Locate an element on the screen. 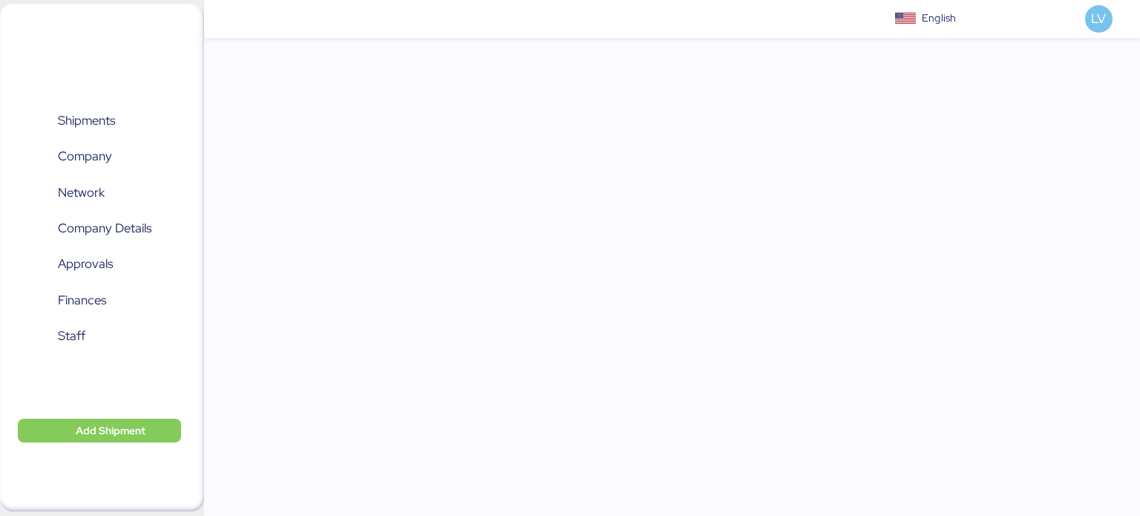 This screenshot has width=1140, height=516. span: Add Shipment is located at coordinates (111, 430).